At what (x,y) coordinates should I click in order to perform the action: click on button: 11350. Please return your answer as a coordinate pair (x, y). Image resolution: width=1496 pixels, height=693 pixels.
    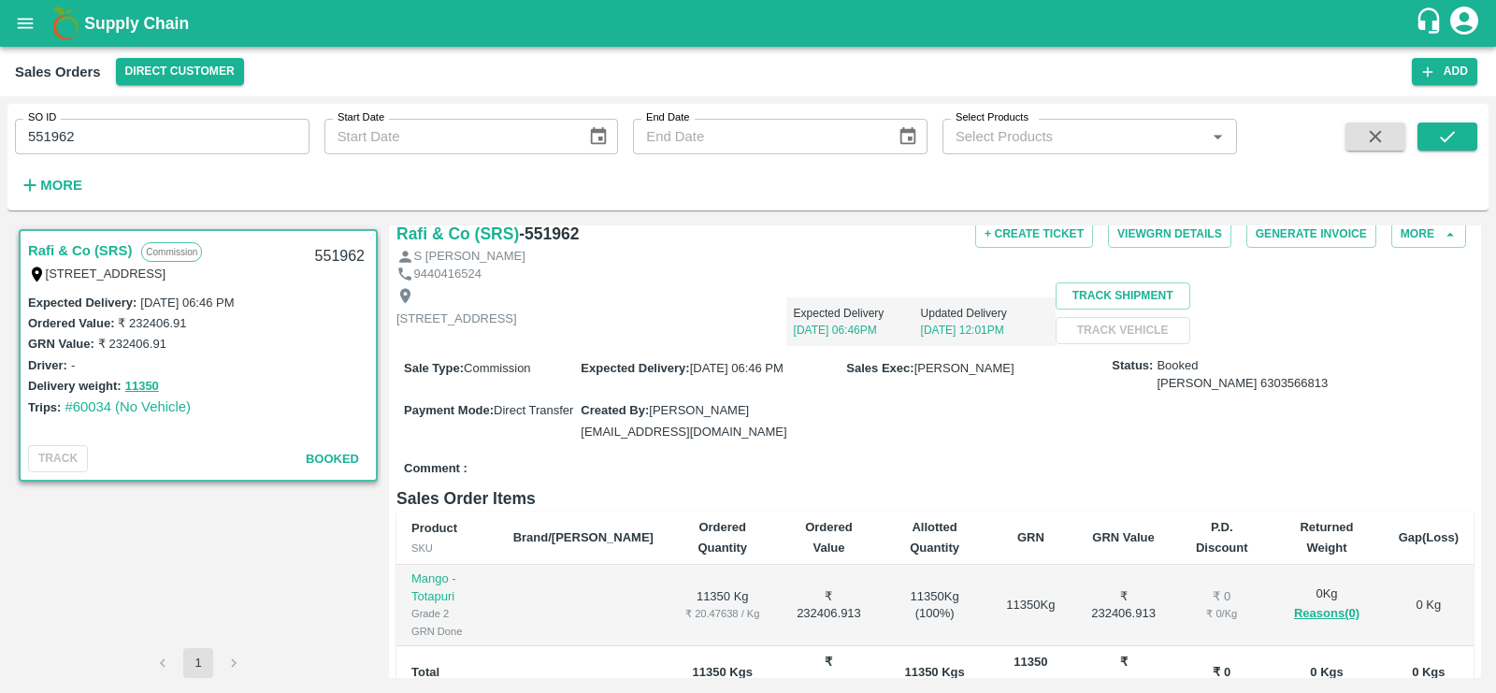
    Looking at the image, I should click on (142, 386).